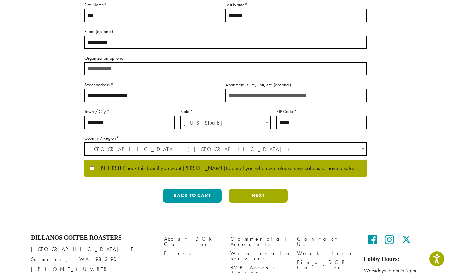 This screenshot has width=451, height=273. I want to click on span: United States (US), so click(226, 149).